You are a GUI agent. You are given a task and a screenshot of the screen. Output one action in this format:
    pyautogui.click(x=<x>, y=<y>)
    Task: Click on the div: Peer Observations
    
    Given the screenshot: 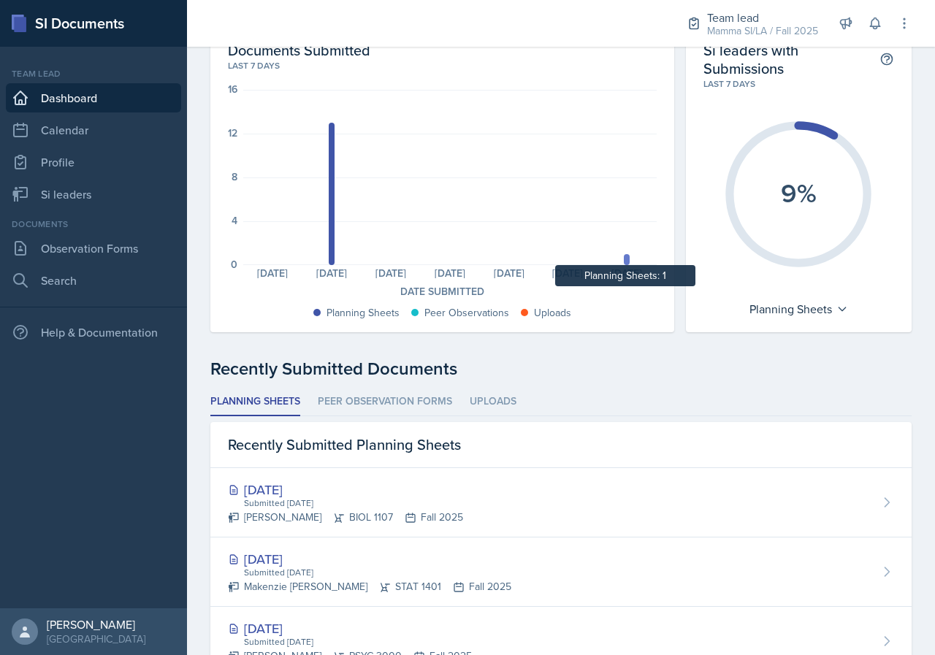 What is the action you would take?
    pyautogui.click(x=467, y=313)
    